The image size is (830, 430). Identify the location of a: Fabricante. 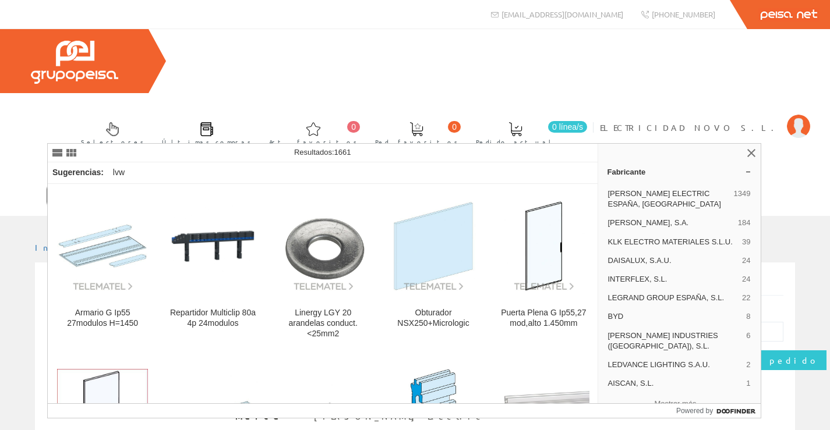
(679, 172).